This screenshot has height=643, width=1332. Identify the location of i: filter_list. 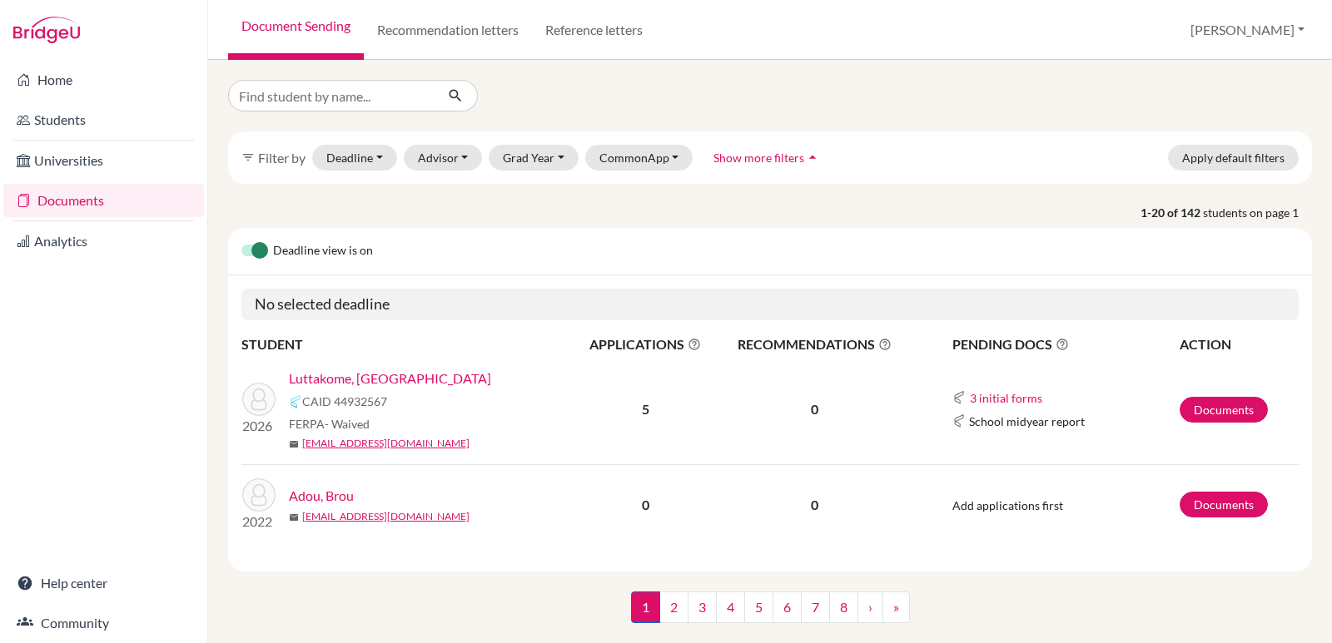
(248, 157).